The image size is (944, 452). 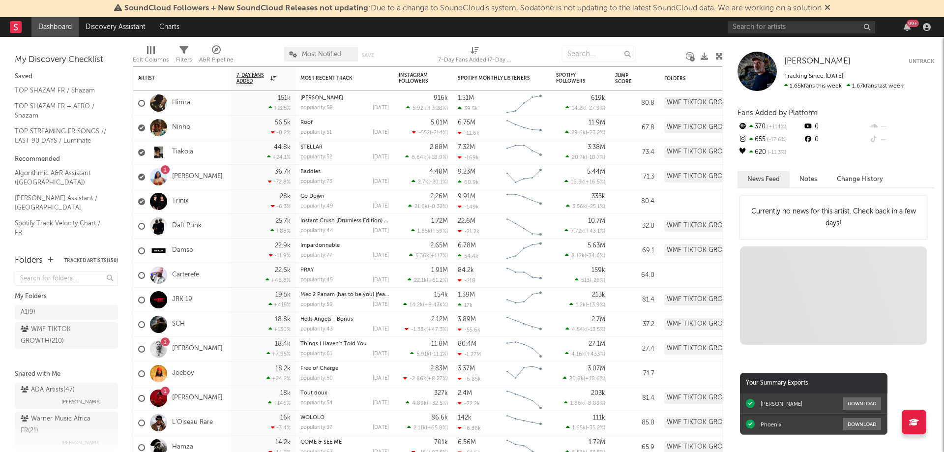 What do you see at coordinates (578, 256) in the screenshot?
I see `span: 8.12k` at bounding box center [578, 256].